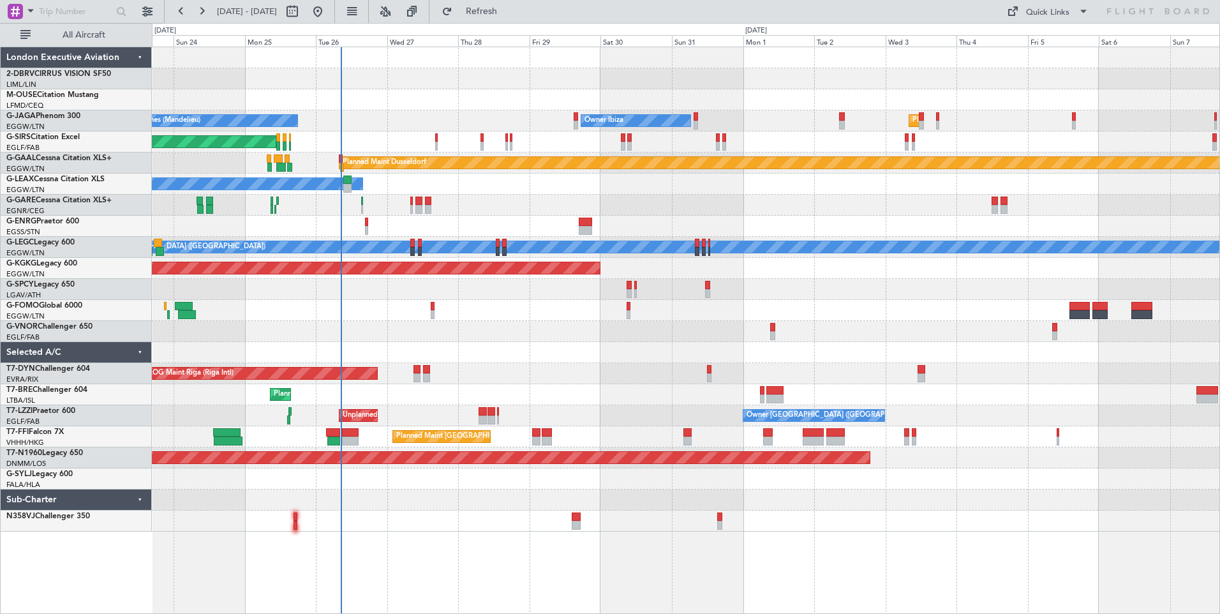 This screenshot has height=614, width=1220. I want to click on a: G-GARECessna Citation XLS+, so click(59, 200).